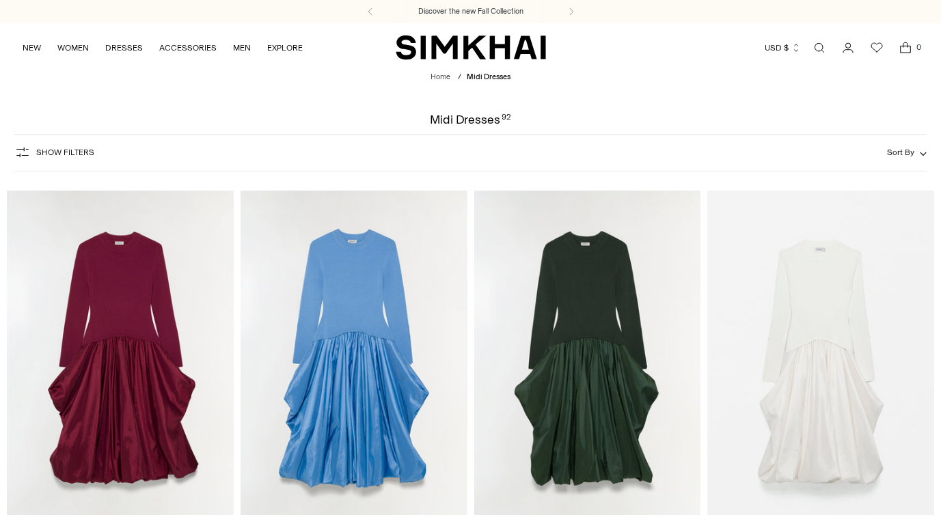 The width and height of the screenshot is (941, 515). Describe the element at coordinates (470, 120) in the screenshot. I see `h1: Midi Dresses` at that location.